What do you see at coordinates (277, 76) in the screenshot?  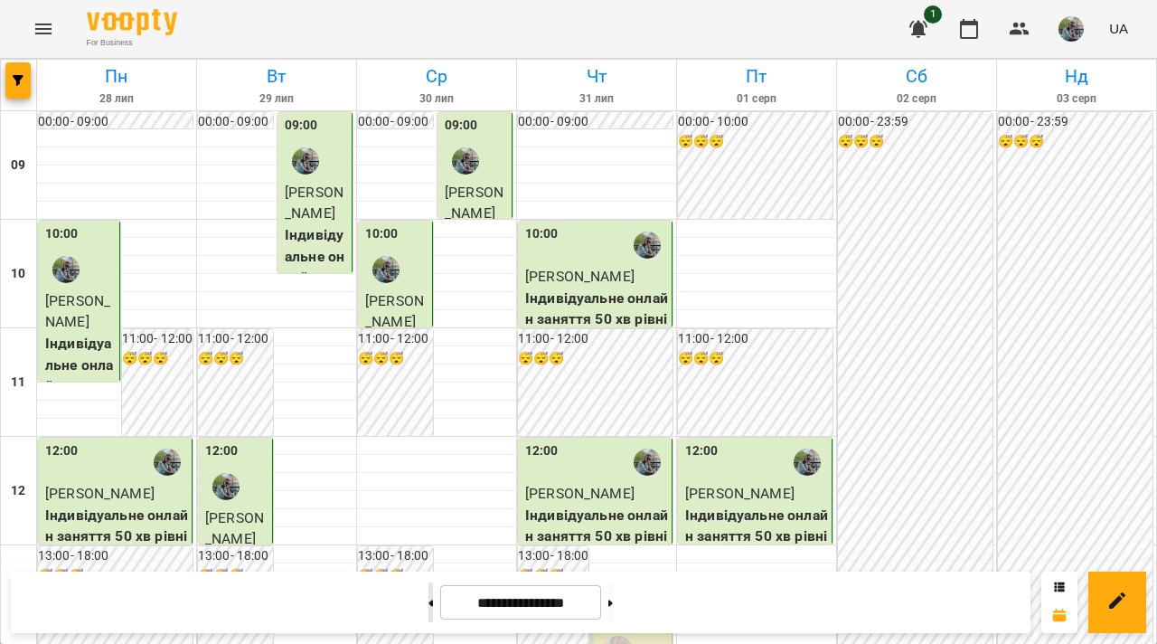 I see `h6: Вт` at bounding box center [277, 76].